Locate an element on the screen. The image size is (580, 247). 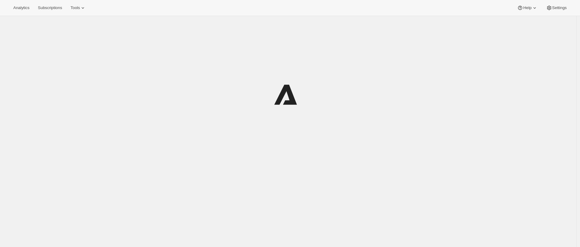
button: Tools is located at coordinates (78, 8).